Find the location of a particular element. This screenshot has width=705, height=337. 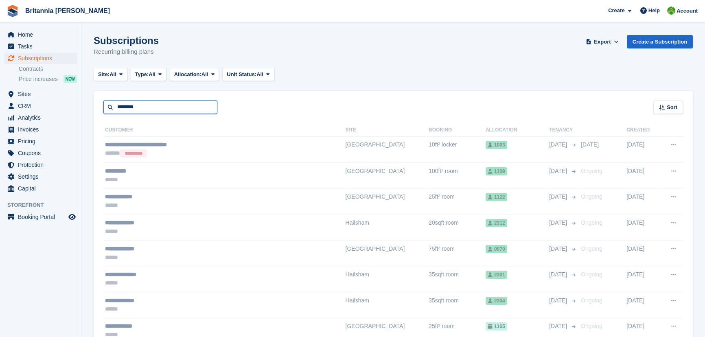

span: Coupons is located at coordinates (42, 153).